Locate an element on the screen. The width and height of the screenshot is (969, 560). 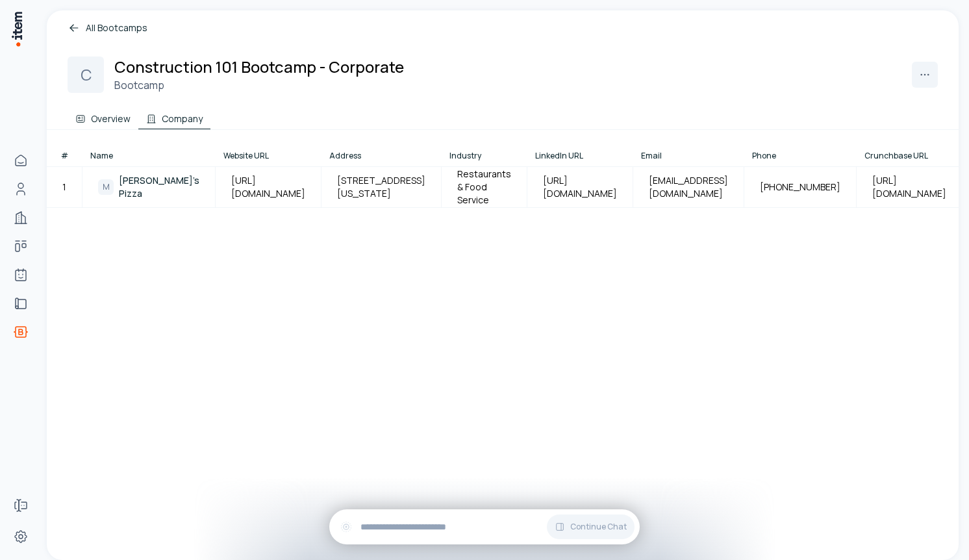
div: M is located at coordinates (106, 187).